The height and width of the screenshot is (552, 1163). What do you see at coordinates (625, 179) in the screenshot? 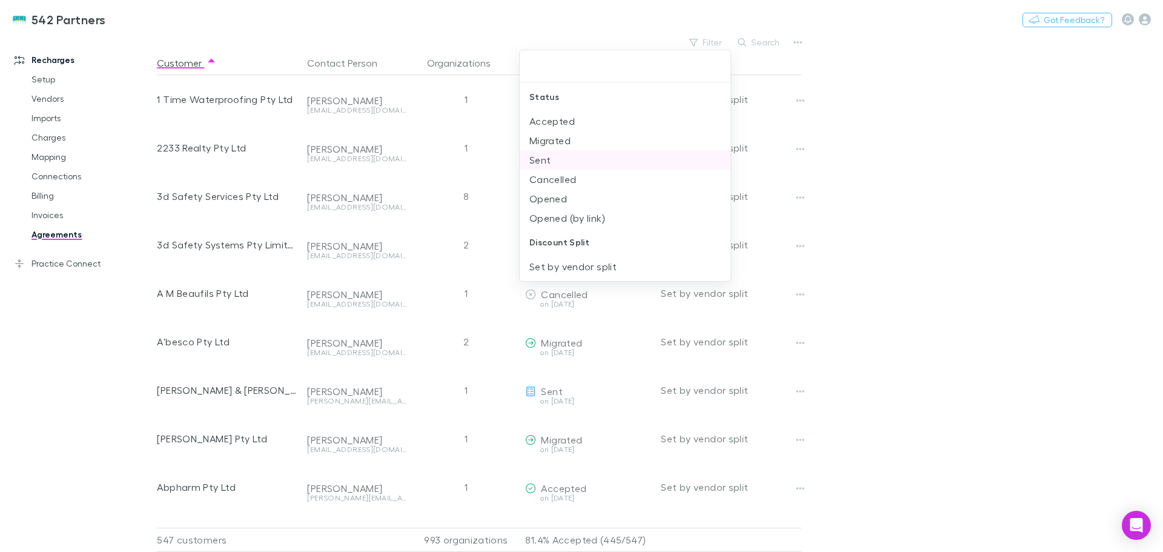
I see `li: Cancelled` at bounding box center [625, 179].